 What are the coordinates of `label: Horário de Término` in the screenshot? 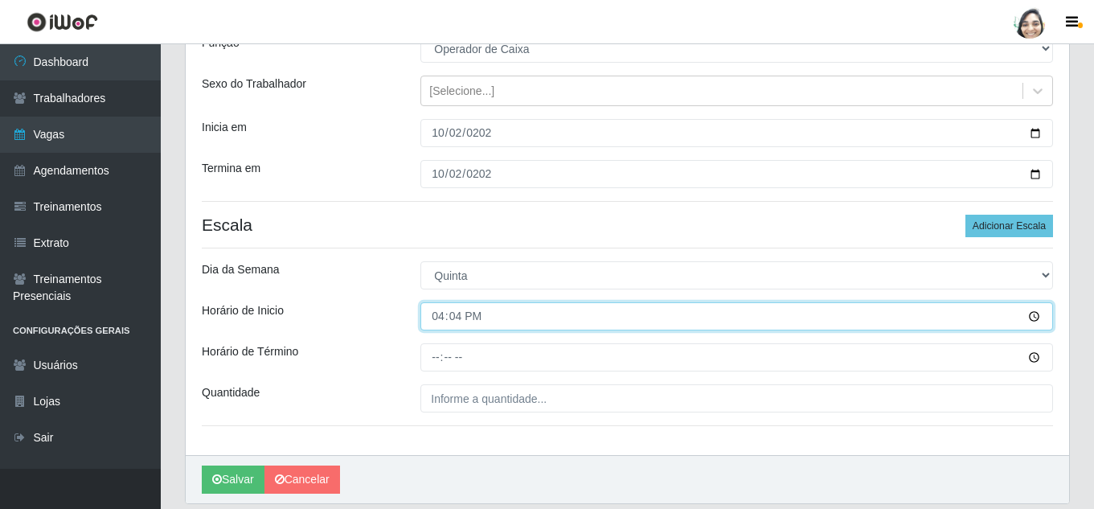 It's located at (250, 351).